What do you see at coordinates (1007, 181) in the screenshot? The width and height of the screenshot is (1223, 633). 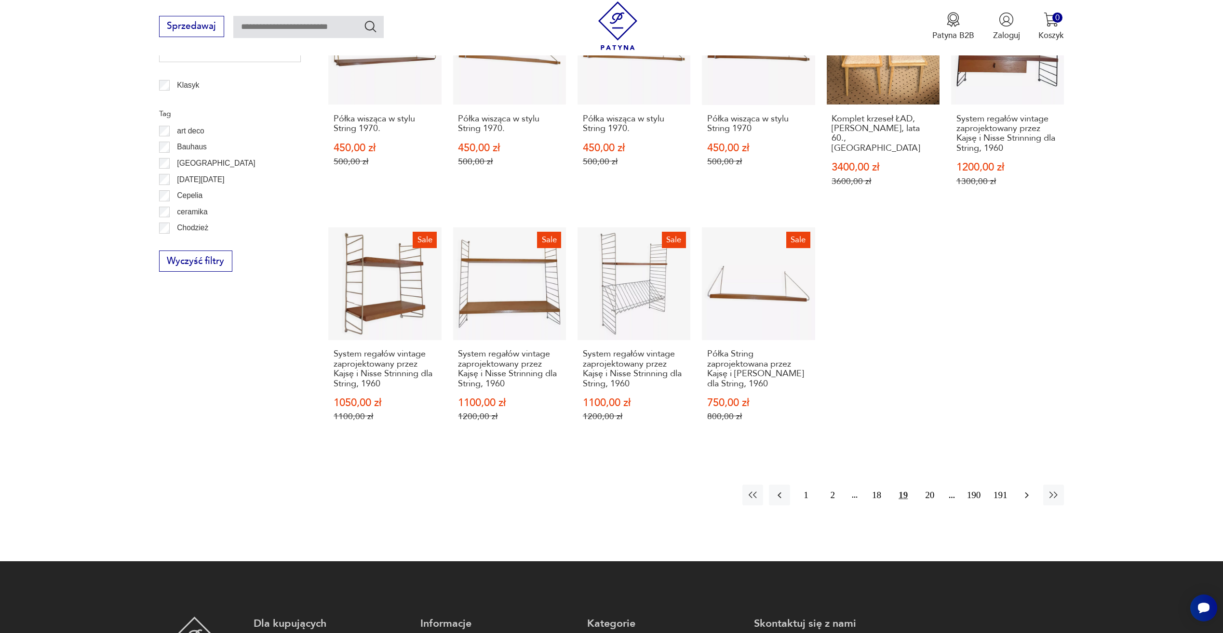 I see `p: 1300,00 zł` at bounding box center [1007, 181].